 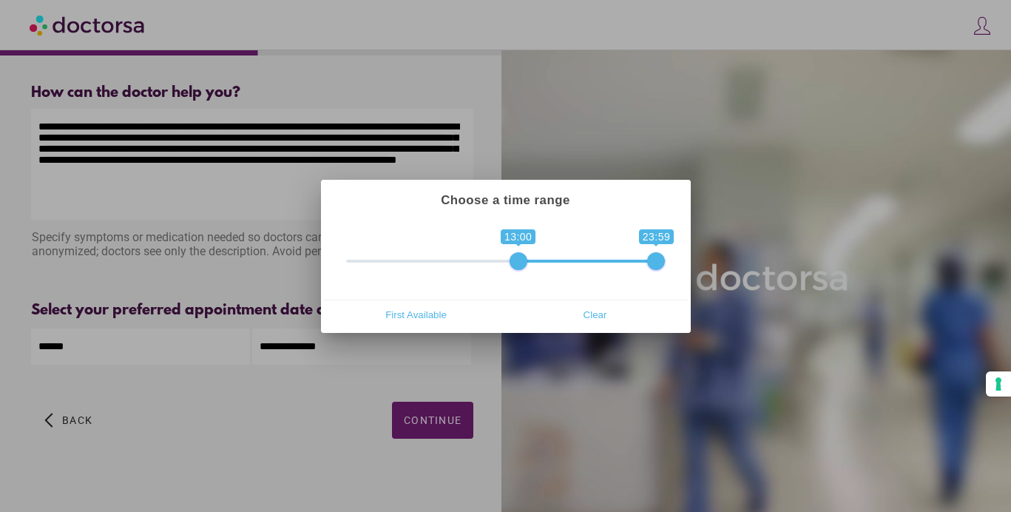 I want to click on span: 13:00, so click(x=519, y=237).